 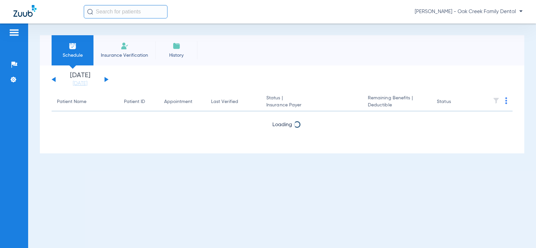 I want to click on img: group-dot-blue.svg, so click(x=506, y=100).